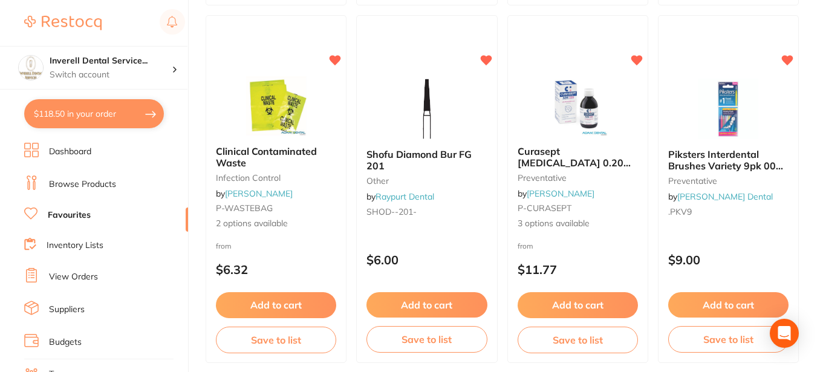 This screenshot has width=823, height=372. I want to click on p: $9.00, so click(728, 259).